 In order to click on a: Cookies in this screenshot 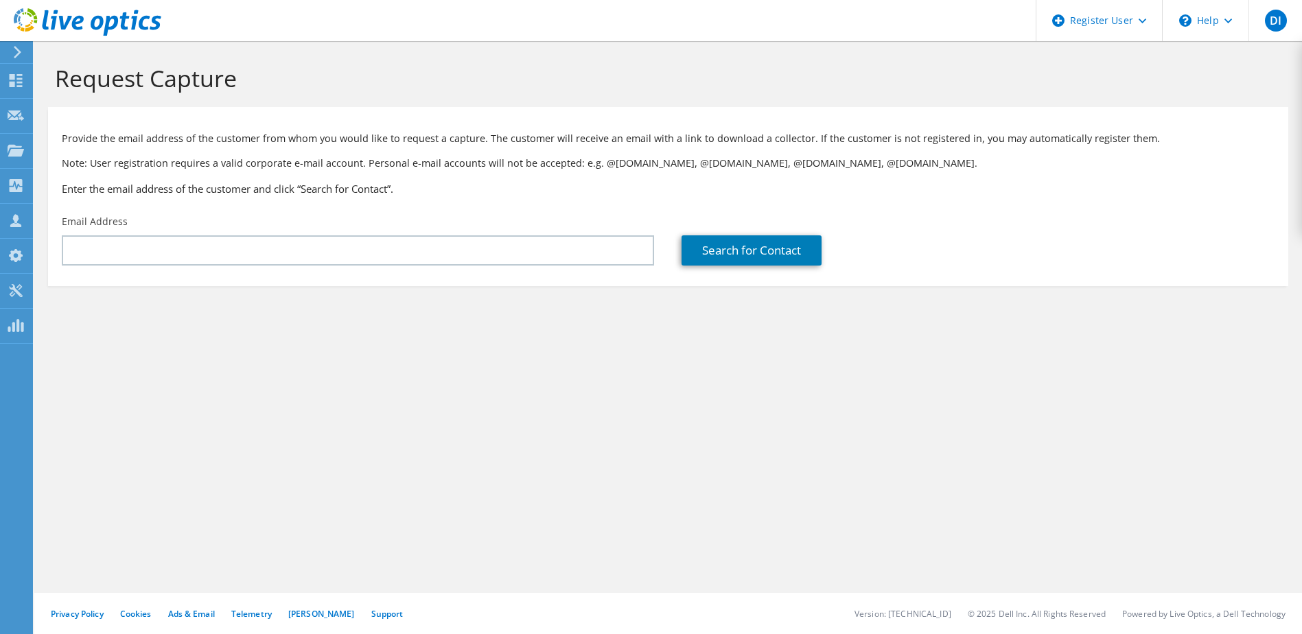, I will do `click(136, 614)`.